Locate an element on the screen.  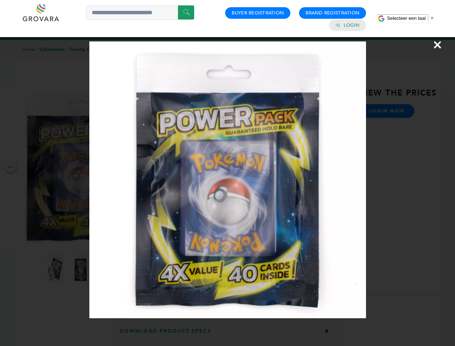
a: Brand Registration is located at coordinates (333, 13).